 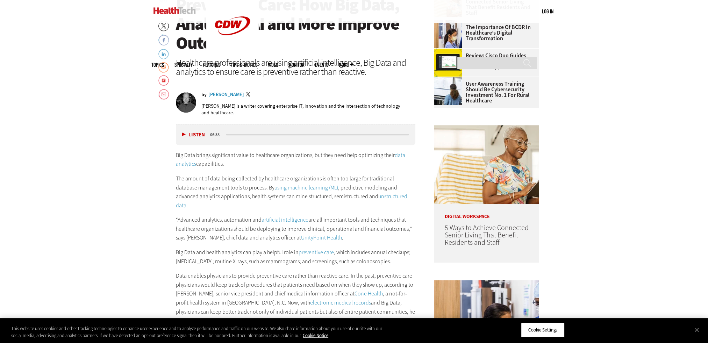 I want to click on a: unstructured data, so click(x=292, y=201).